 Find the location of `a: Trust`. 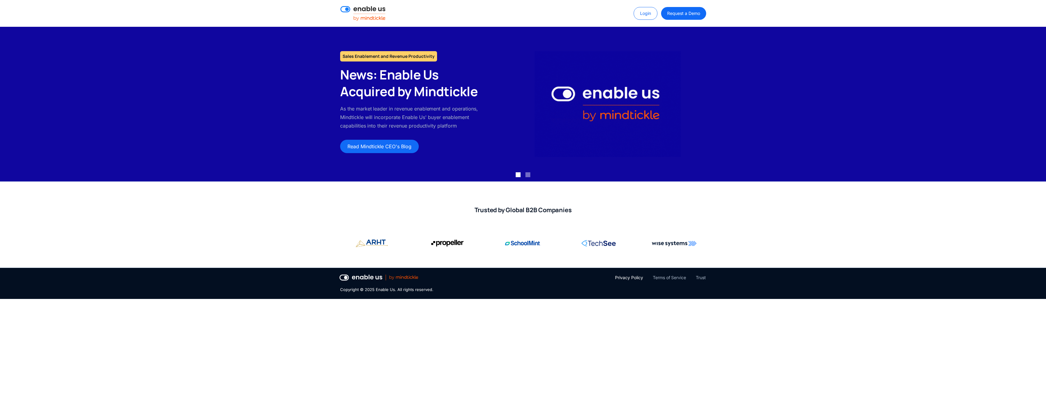

a: Trust is located at coordinates (701, 278).